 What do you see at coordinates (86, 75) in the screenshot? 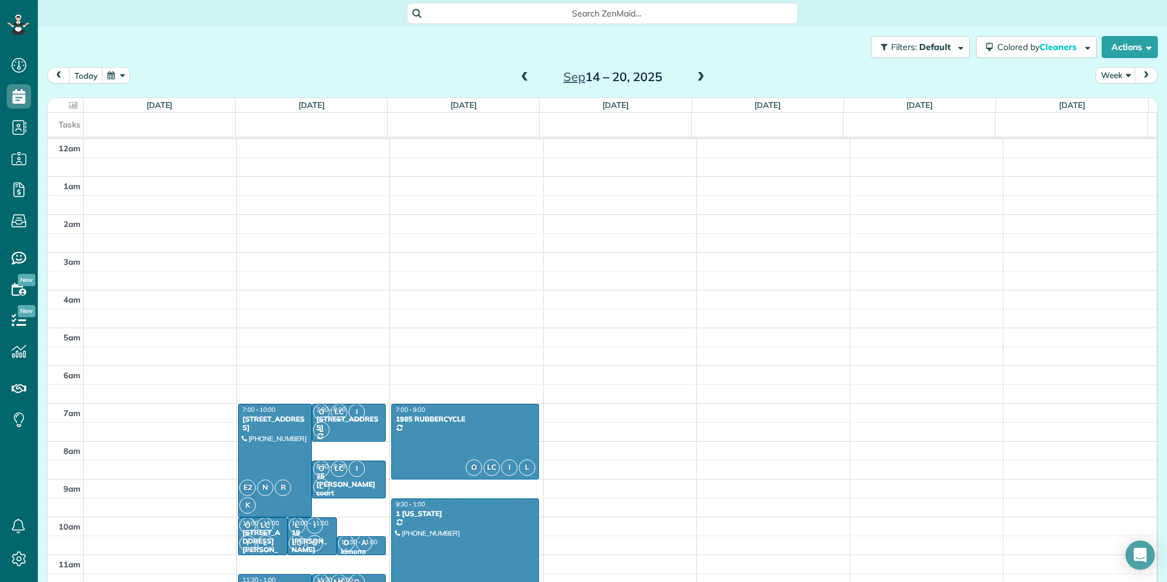
I see `button: today` at bounding box center [86, 75].